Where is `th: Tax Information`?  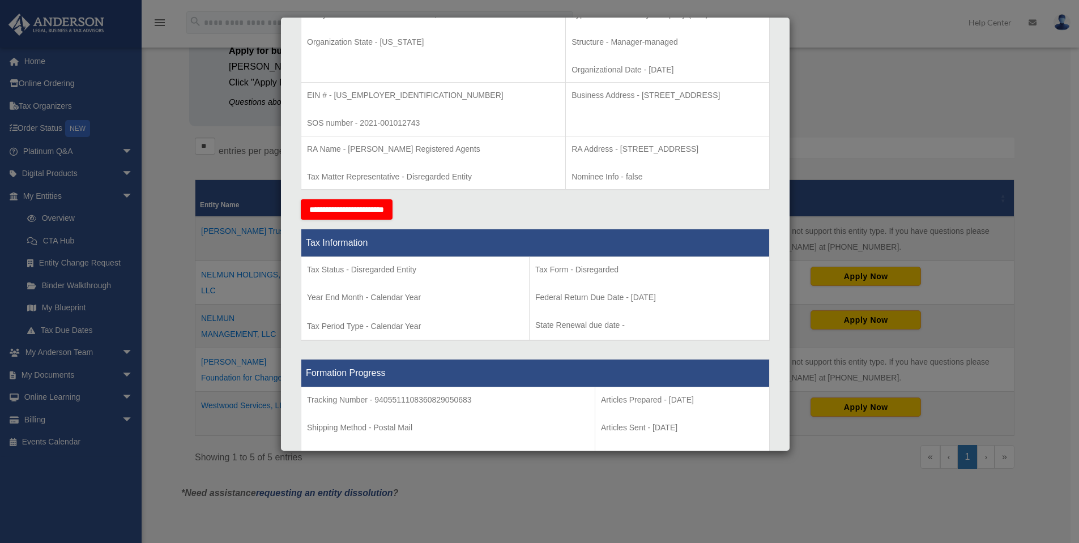 th: Tax Information is located at coordinates (535, 243).